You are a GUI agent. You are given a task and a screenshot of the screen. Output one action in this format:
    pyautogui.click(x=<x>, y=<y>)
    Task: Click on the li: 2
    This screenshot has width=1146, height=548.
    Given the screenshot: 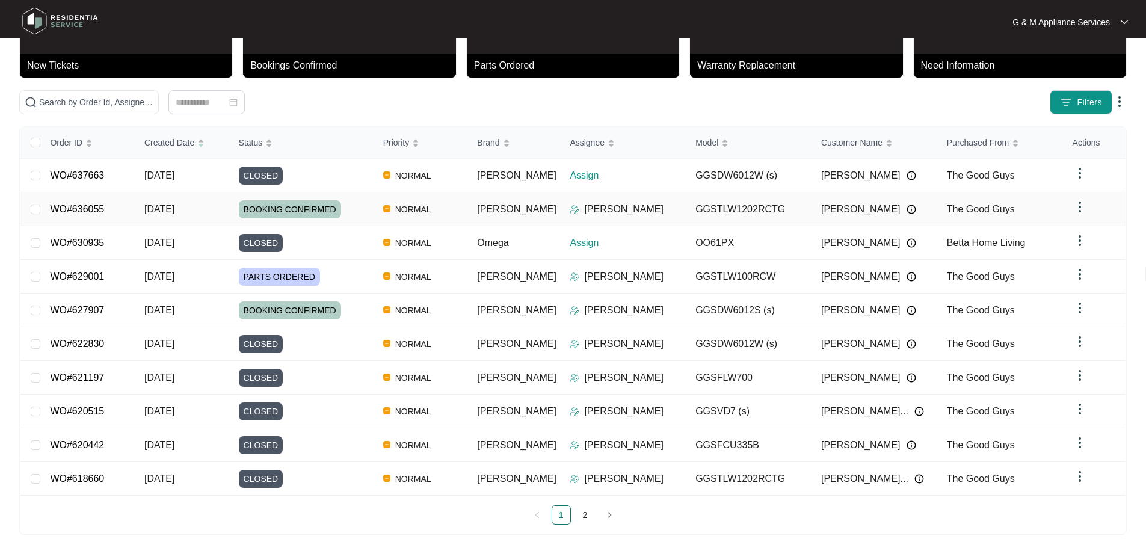 What is the action you would take?
    pyautogui.click(x=585, y=515)
    